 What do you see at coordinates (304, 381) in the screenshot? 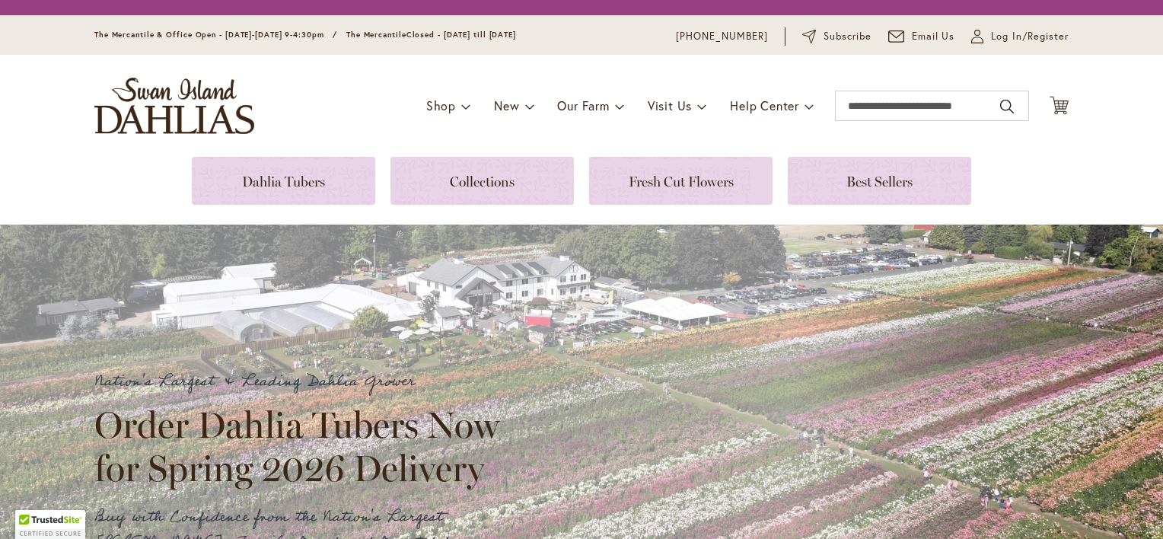
I see `p: Nation's Largest & Leading Dahlia Grower` at bounding box center [304, 381].